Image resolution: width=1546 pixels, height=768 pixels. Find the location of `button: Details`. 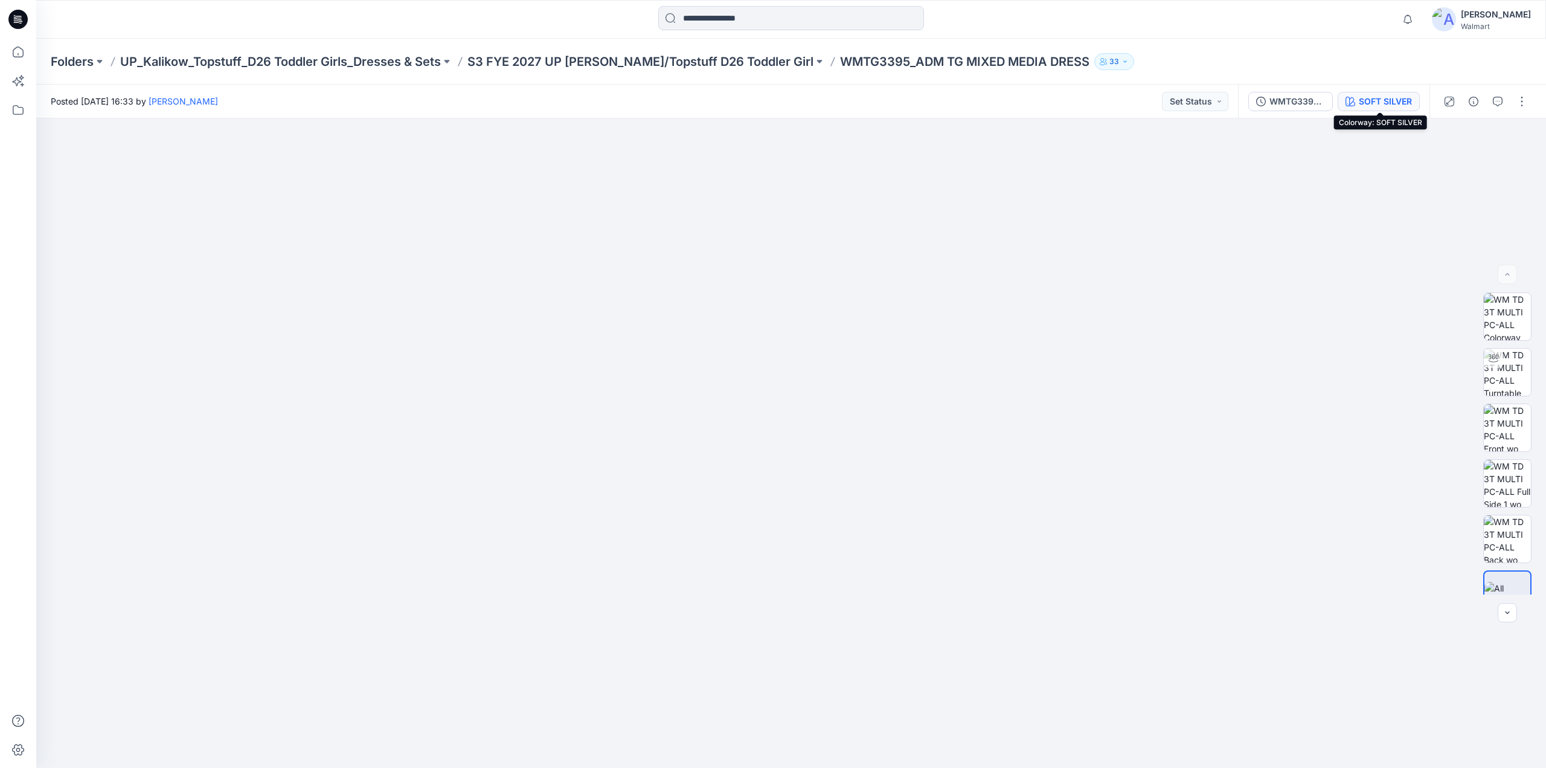

button: Details is located at coordinates (1474, 101).